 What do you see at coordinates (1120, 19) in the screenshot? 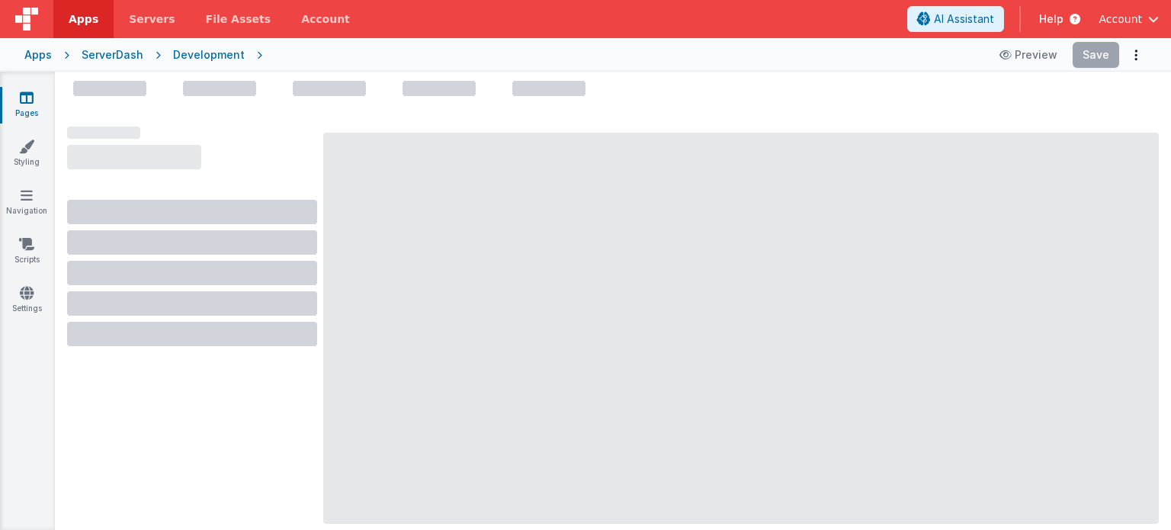
I see `span: Account` at bounding box center [1120, 19].